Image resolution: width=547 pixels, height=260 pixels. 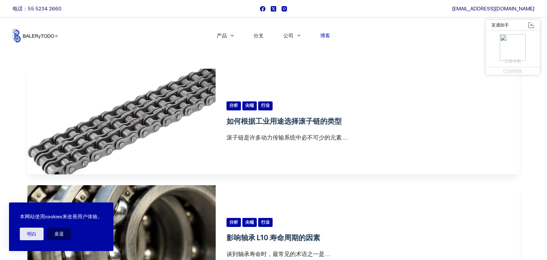 What do you see at coordinates (513, 61) in the screenshot?
I see `font: 点击分析` at bounding box center [513, 61].